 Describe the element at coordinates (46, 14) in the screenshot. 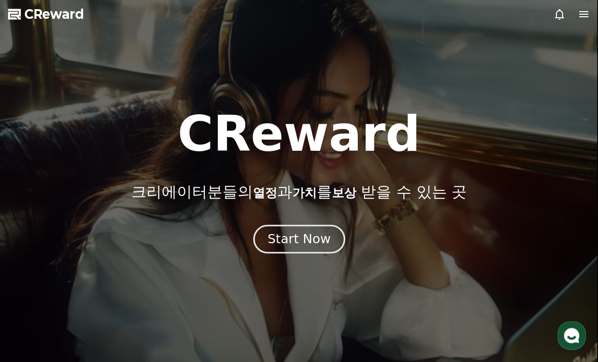

I see `a: CReward` at that location.